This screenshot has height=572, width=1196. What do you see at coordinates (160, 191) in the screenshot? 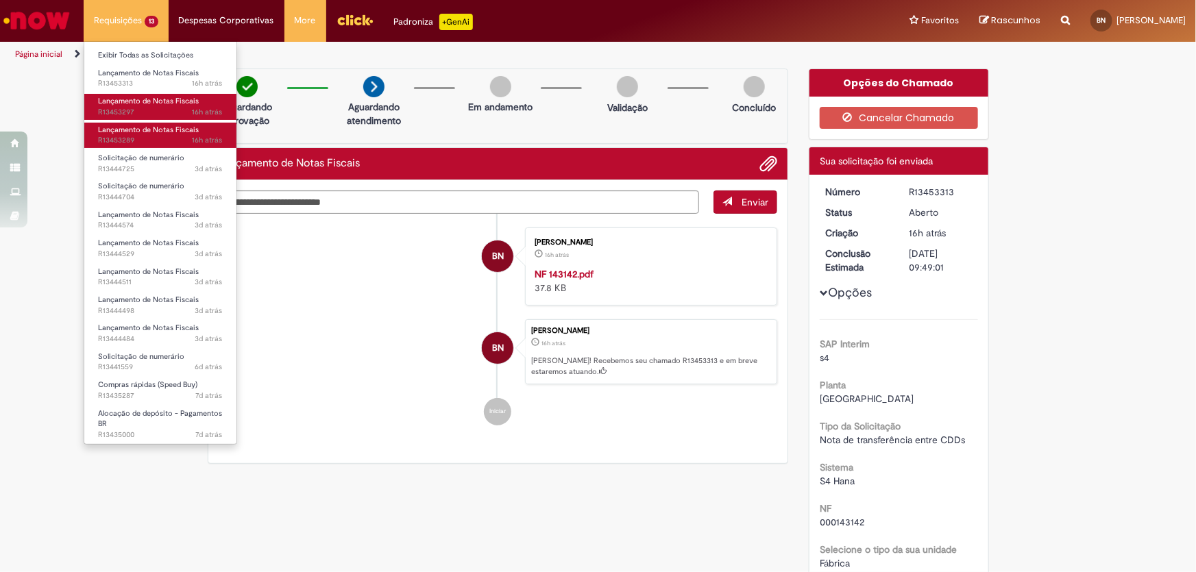
I see `a: Aberto R13444704 : Solicitação de numerário` at bounding box center [160, 191].